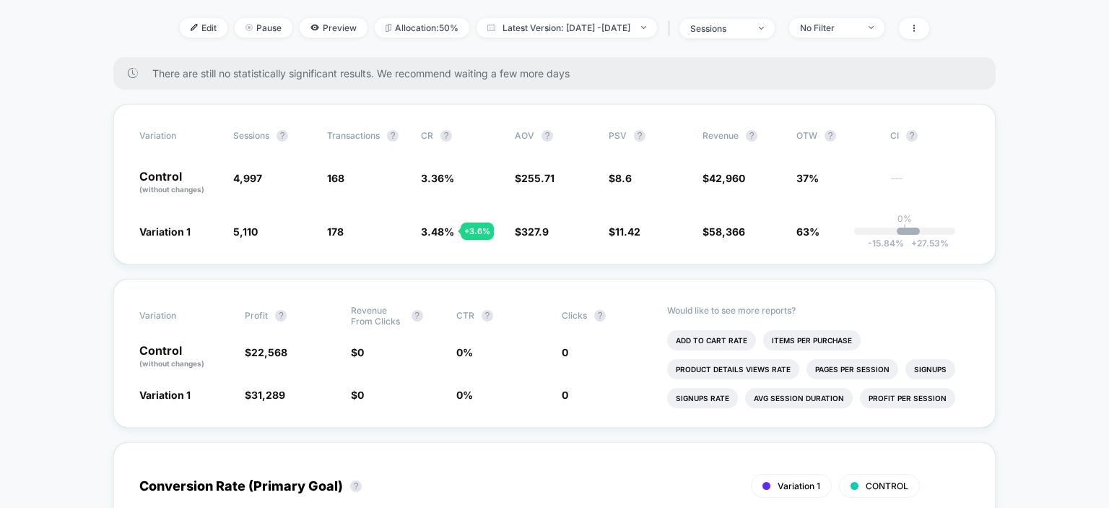 Image resolution: width=1109 pixels, height=508 pixels. Describe the element at coordinates (477, 231) in the screenshot. I see `div: + 3.6 %` at that location.